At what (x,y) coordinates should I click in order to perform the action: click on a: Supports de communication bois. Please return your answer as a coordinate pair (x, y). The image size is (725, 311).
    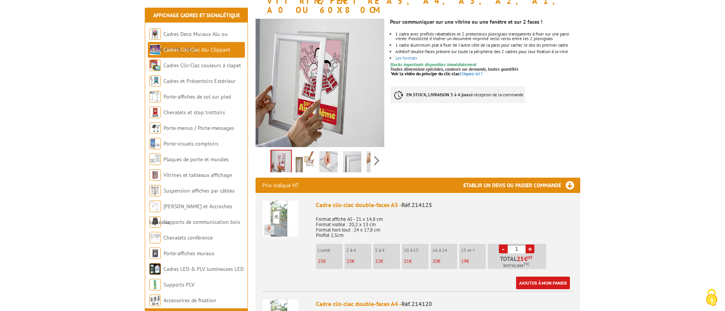
    Looking at the image, I should click on (202, 222).